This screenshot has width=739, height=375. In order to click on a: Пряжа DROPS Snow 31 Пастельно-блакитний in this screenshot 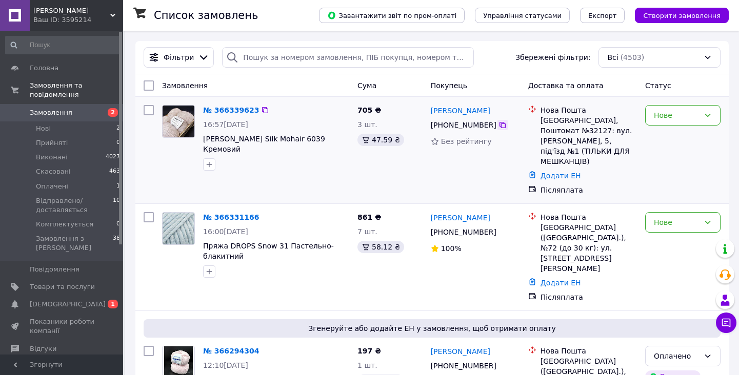, I will do `click(268, 251)`.